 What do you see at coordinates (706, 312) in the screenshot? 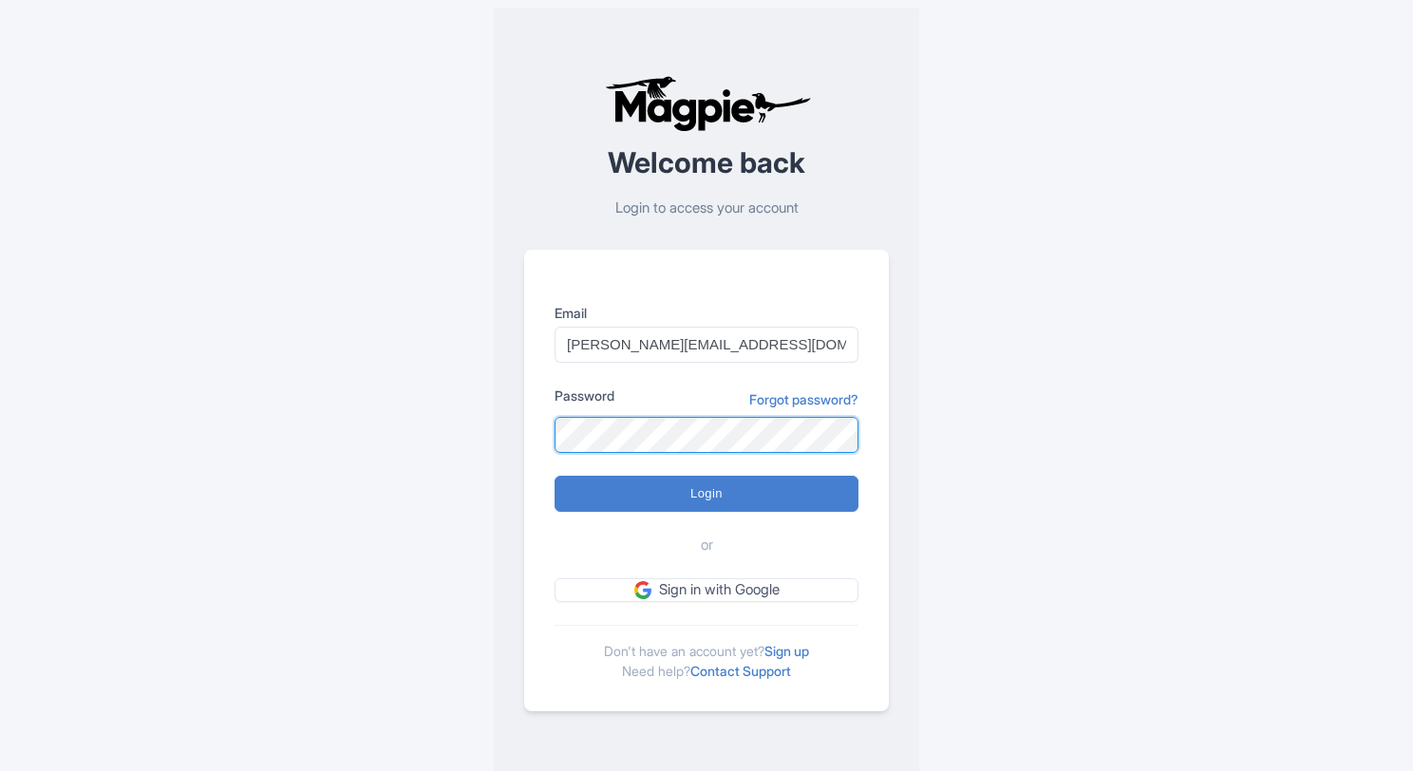
I see `label: Email` at bounding box center [706, 312].